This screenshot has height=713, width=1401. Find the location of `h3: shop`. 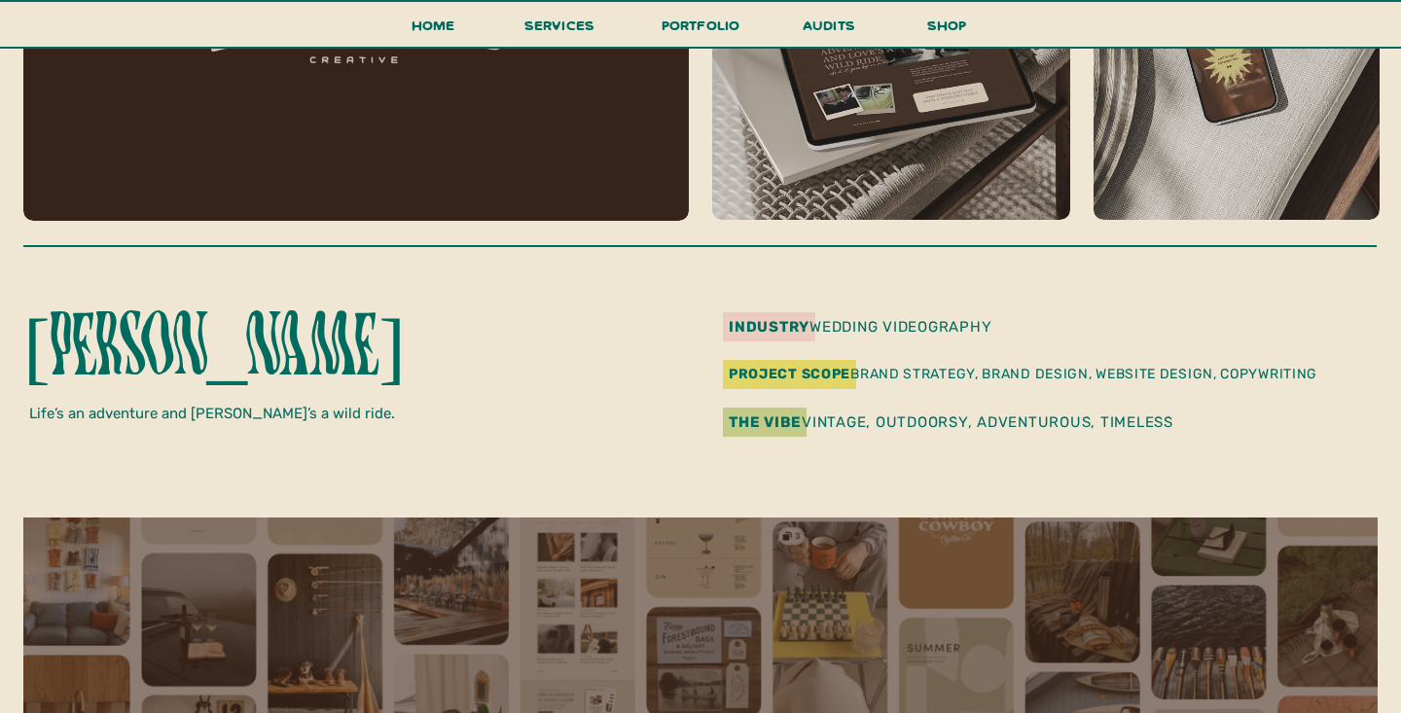

h3: shop is located at coordinates (946, 29).